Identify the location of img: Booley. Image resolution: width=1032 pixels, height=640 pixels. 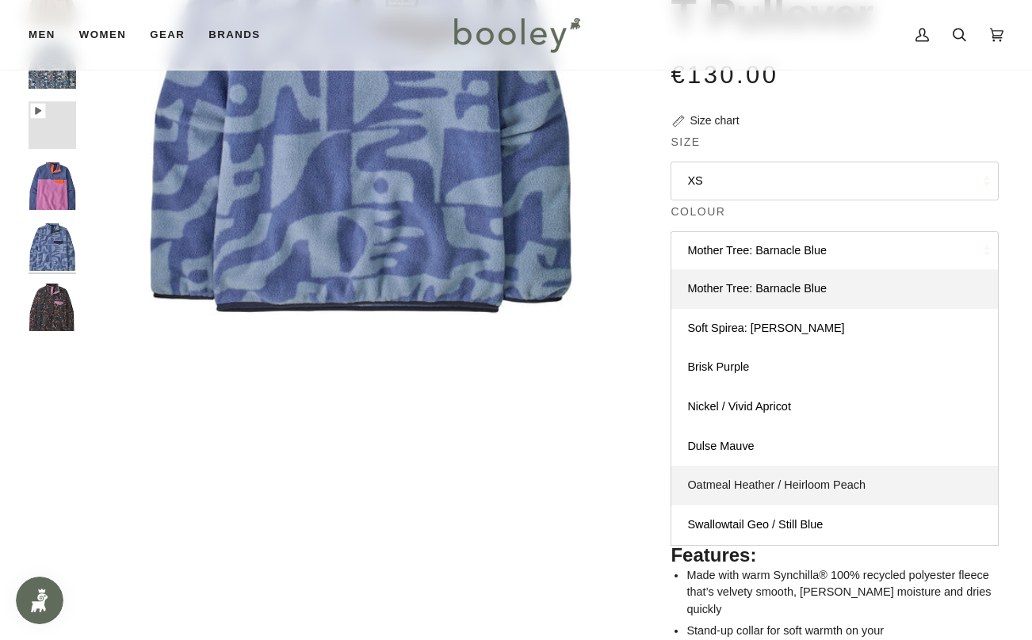
(516, 35).